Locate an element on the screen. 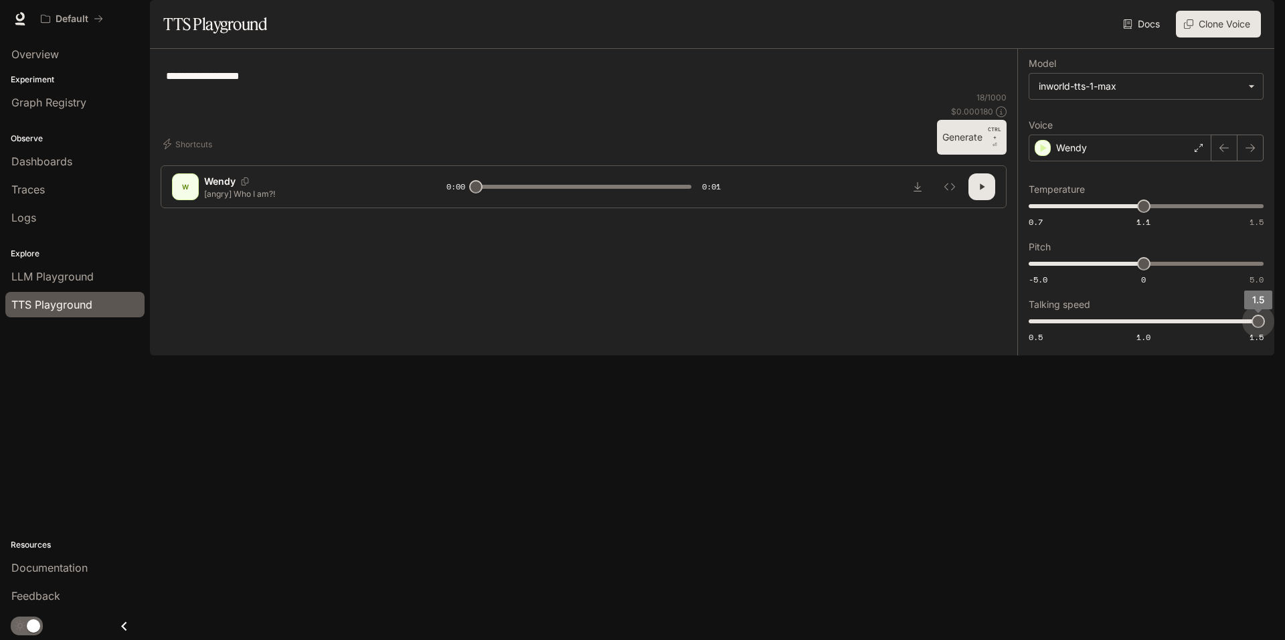  p: Model is located at coordinates (1042, 64).